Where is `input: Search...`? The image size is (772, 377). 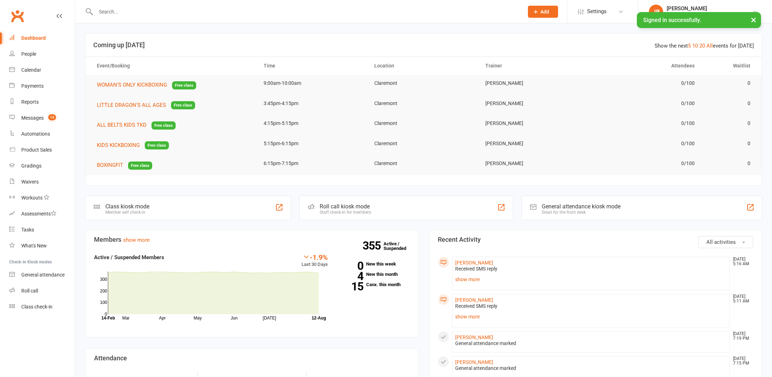
input: Search... is located at coordinates (306, 12).